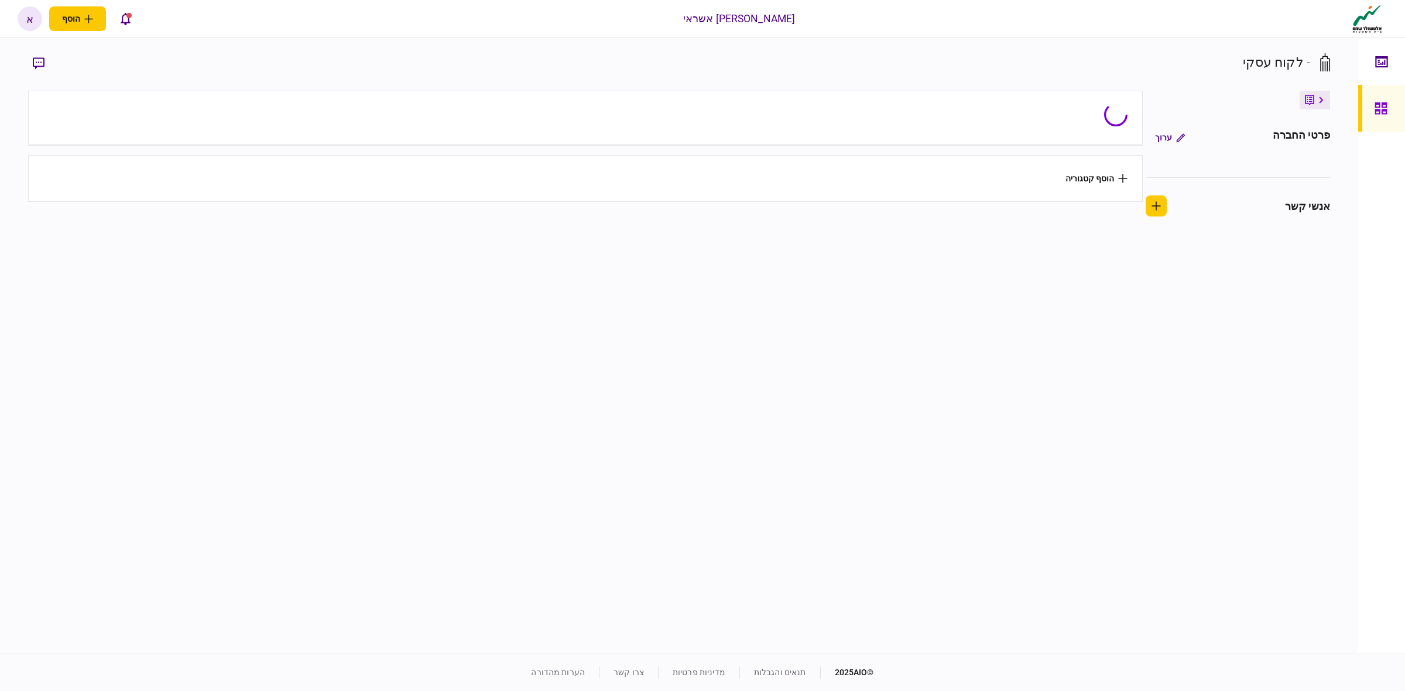 The height and width of the screenshot is (691, 1405). What do you see at coordinates (1367, 19) in the screenshot?
I see `img: client company logo` at bounding box center [1367, 19].